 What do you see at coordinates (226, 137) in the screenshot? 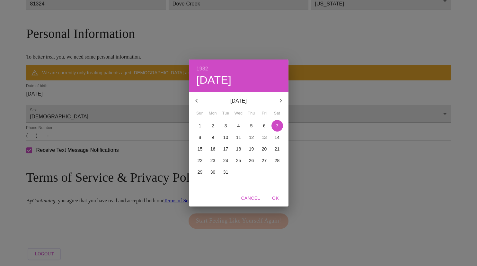
I see `button: 10` at bounding box center [226, 137].